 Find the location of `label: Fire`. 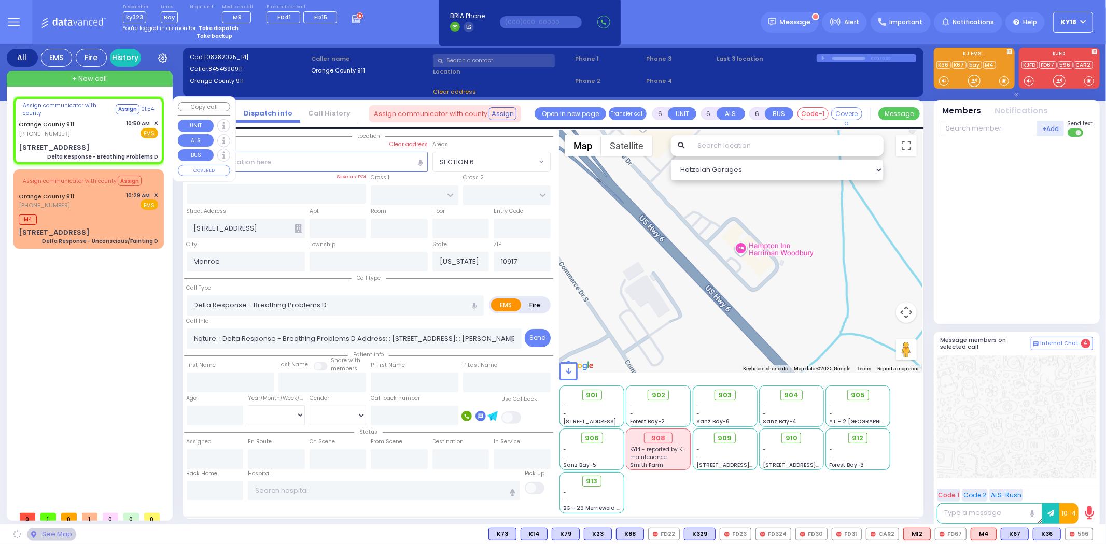

label: Fire is located at coordinates (535, 305).